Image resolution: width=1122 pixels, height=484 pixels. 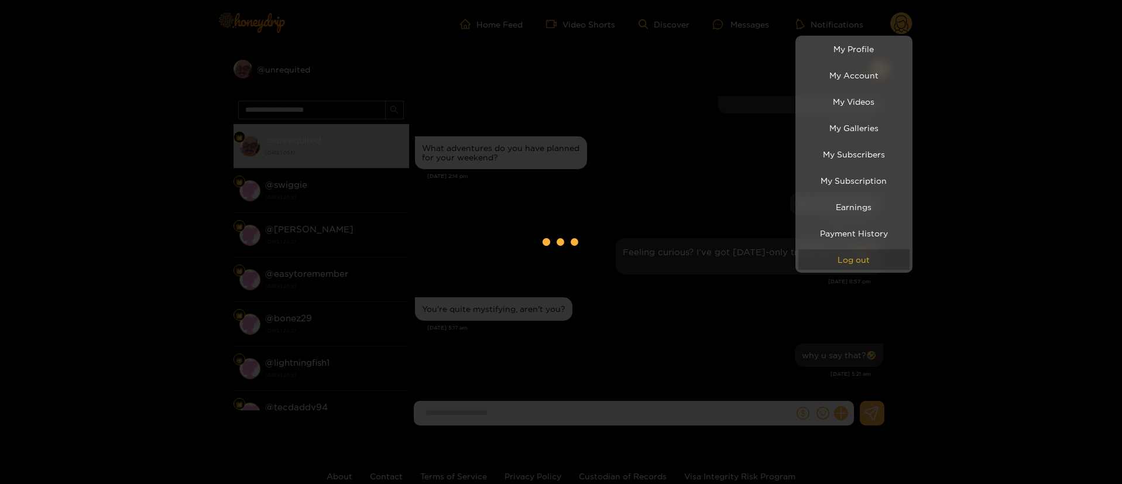 What do you see at coordinates (854, 233) in the screenshot?
I see `a: Payment History` at bounding box center [854, 233].